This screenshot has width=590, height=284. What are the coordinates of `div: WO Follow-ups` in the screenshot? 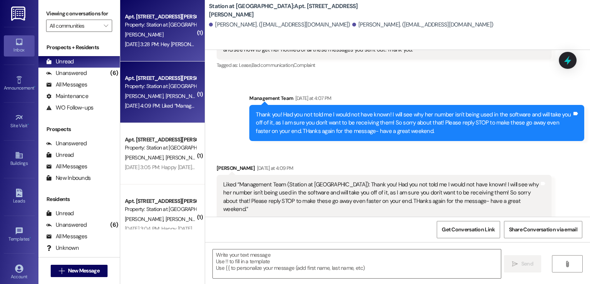 It's located at (69, 108).